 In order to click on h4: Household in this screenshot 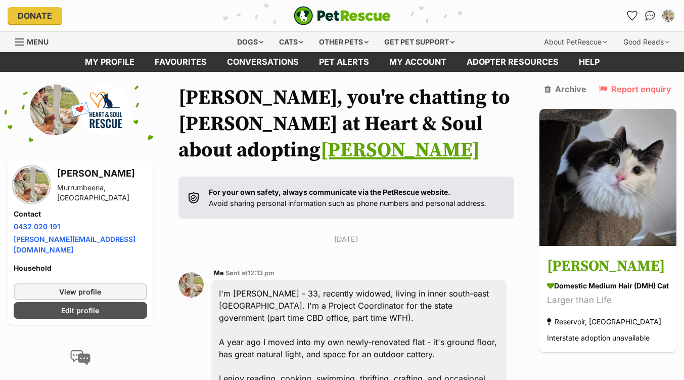, I will do `click(80, 268)`.